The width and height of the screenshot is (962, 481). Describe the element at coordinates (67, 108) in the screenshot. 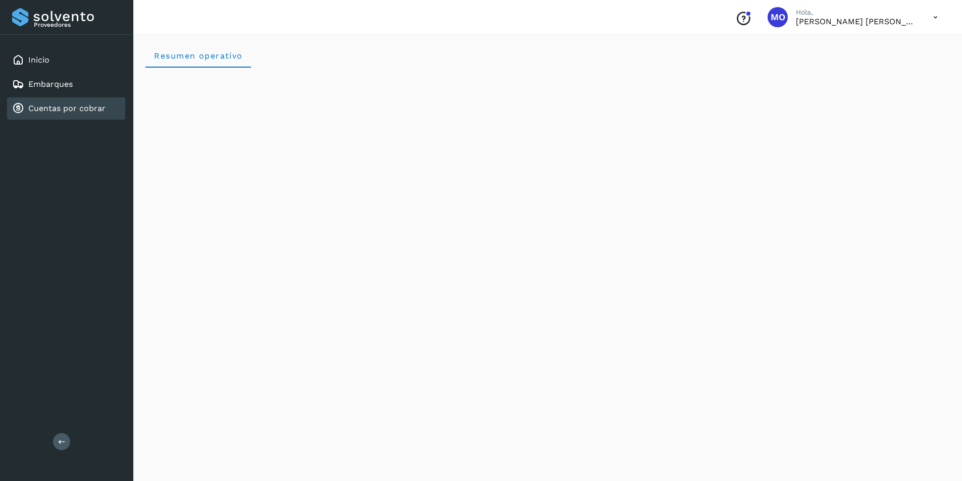

I see `a: Cuentas por cobrar` at that location.